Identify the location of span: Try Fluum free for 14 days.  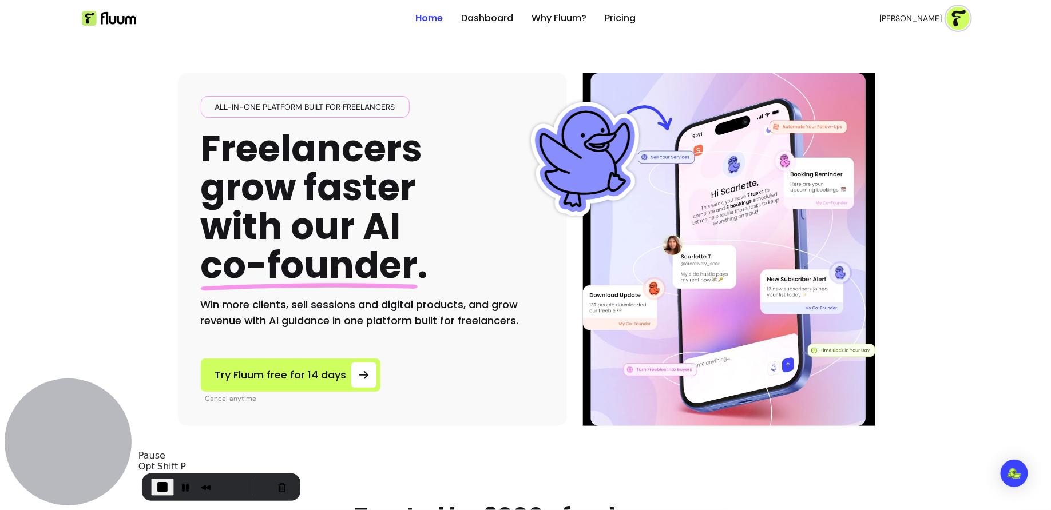
(281, 375).